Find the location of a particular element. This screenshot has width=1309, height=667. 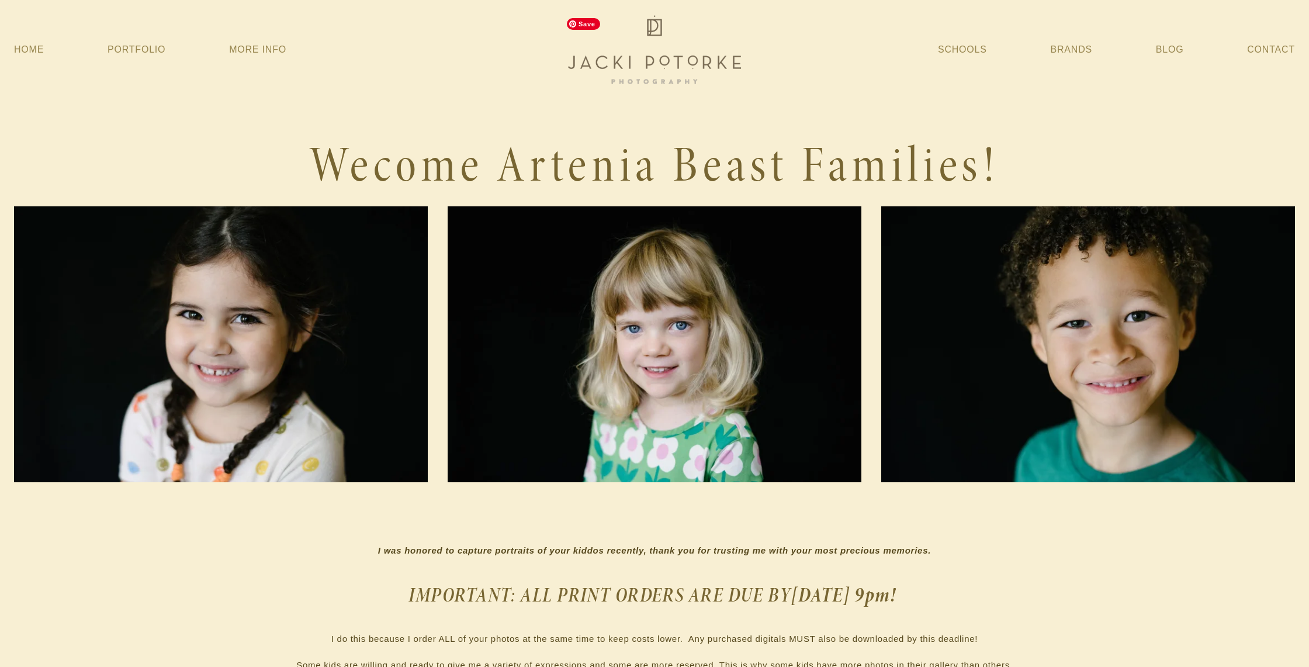

a: Home is located at coordinates (29, 50).